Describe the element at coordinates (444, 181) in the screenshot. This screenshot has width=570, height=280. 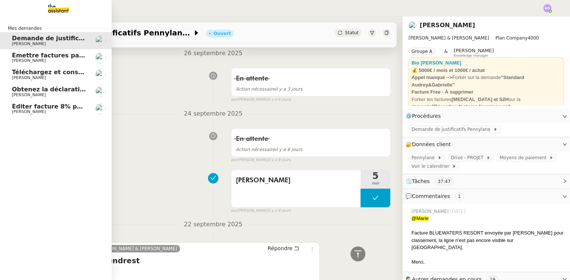
I see `nz-tag: 37:47` at that location.